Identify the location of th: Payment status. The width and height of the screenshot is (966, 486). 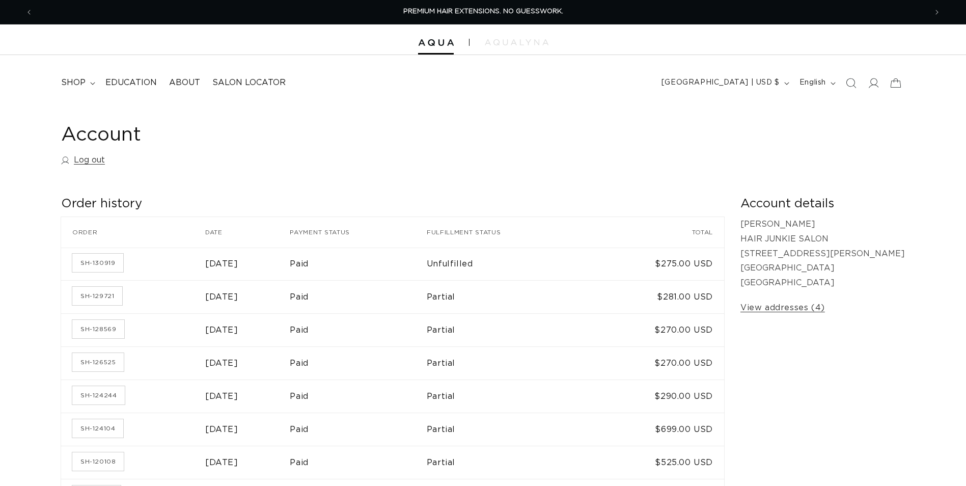
(358, 232).